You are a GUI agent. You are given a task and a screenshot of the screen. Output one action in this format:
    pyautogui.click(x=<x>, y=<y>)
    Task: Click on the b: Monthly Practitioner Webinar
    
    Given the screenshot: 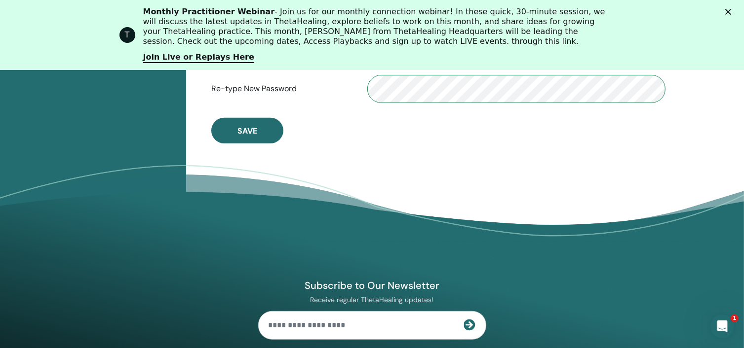 What is the action you would take?
    pyautogui.click(x=209, y=11)
    